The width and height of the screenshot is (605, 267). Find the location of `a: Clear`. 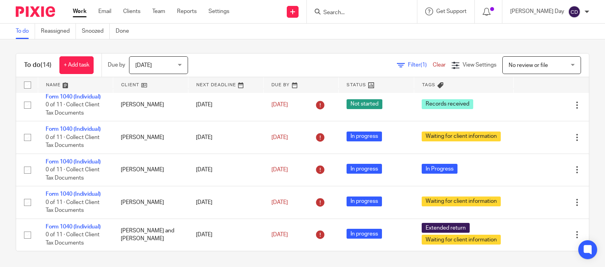

a: Clear is located at coordinates (439, 65).